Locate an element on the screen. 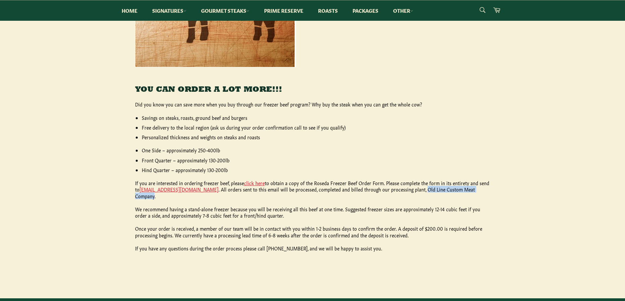 This screenshot has height=301, width=625. p: Did you know you can save more when you buy through our freezer beef program? Why buy the steak w... is located at coordinates (313, 104).